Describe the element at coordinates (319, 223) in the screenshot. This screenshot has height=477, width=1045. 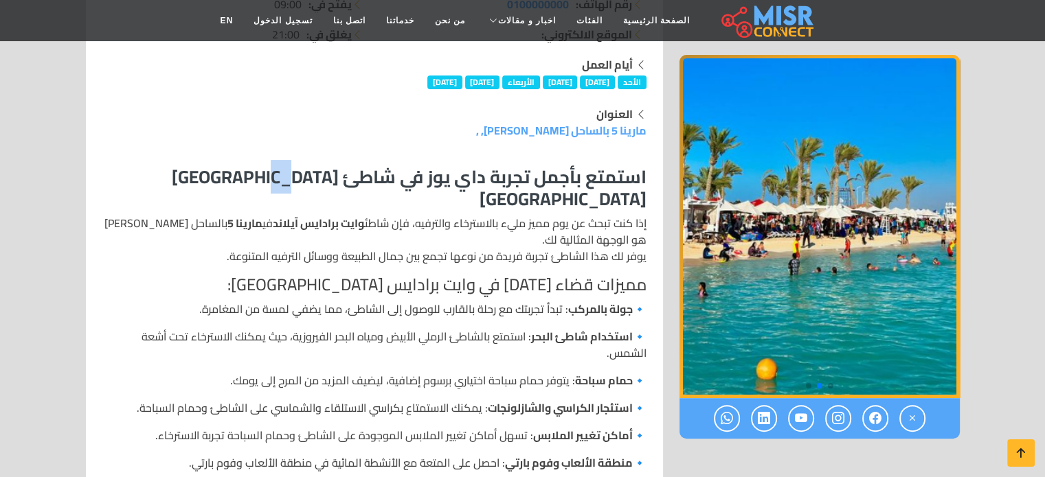
I see `strong: وايت برادايس آيلاند` at that location.